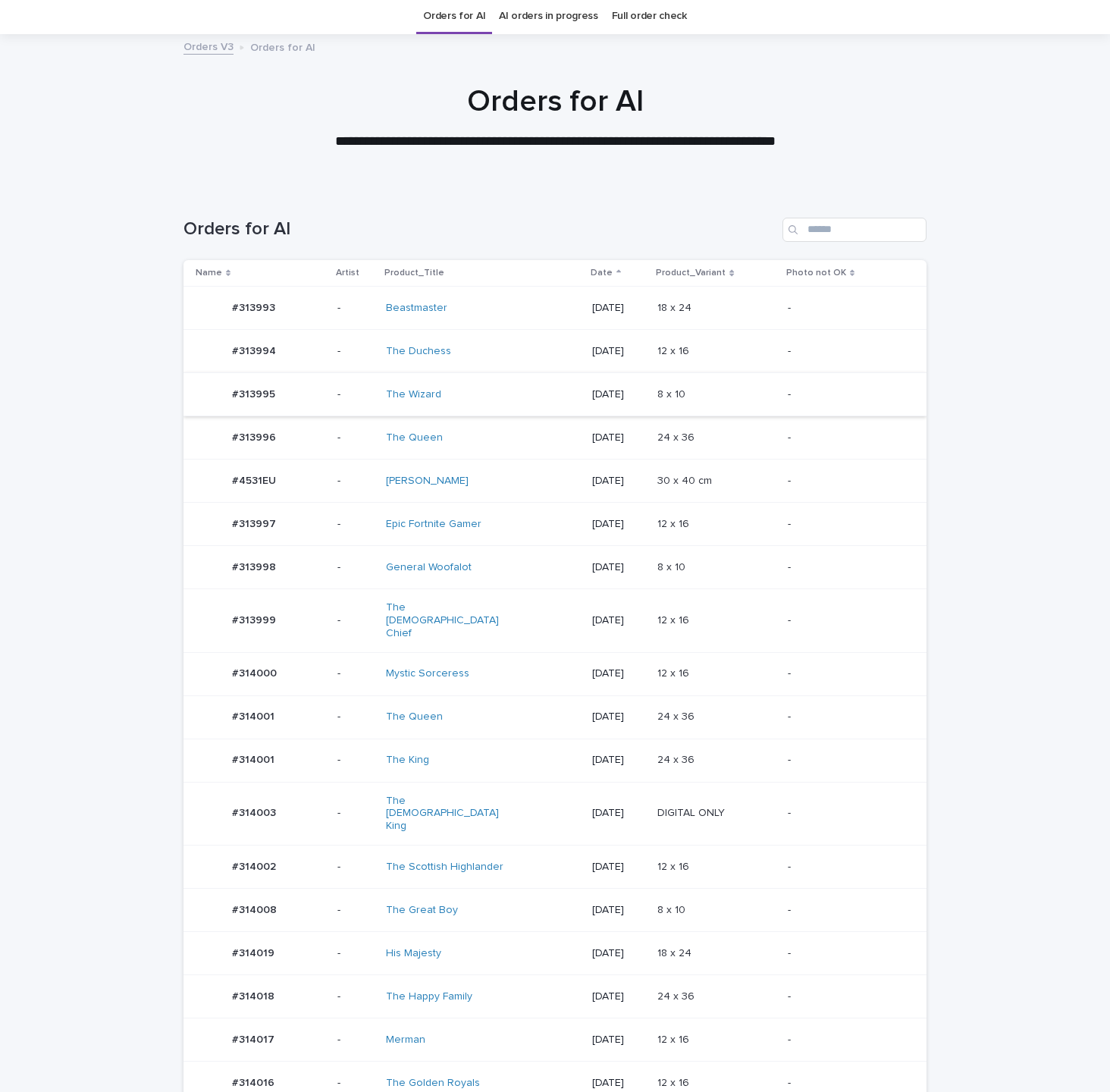 This screenshot has height=1092, width=1110. Describe the element at coordinates (209, 273) in the screenshot. I see `p: Name` at that location.